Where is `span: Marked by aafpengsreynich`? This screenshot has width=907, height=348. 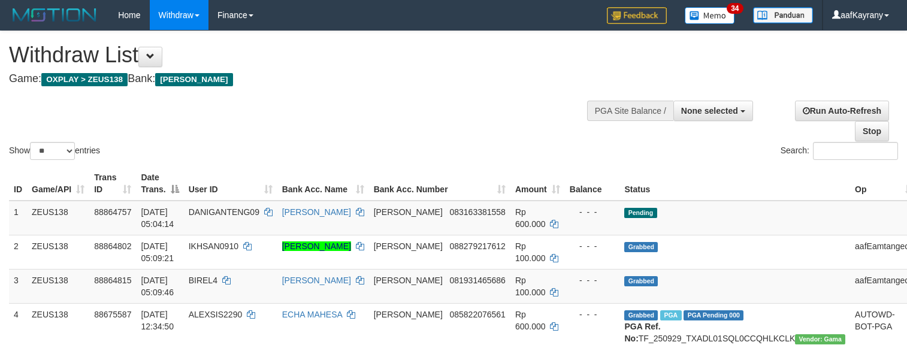
span: Marked by aafpengsreynich is located at coordinates (670, 315).